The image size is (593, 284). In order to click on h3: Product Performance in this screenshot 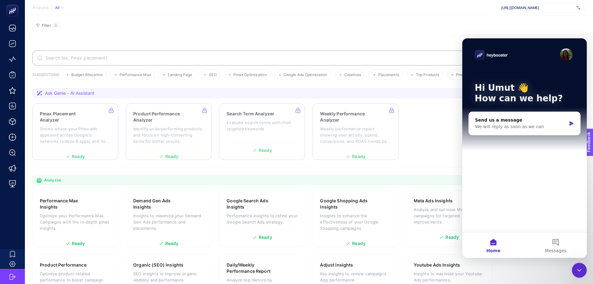, I will do `click(63, 265)`.